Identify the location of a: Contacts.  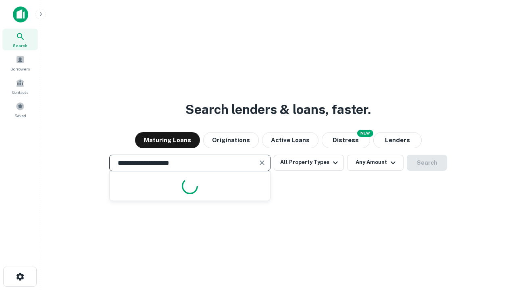
(20, 86).